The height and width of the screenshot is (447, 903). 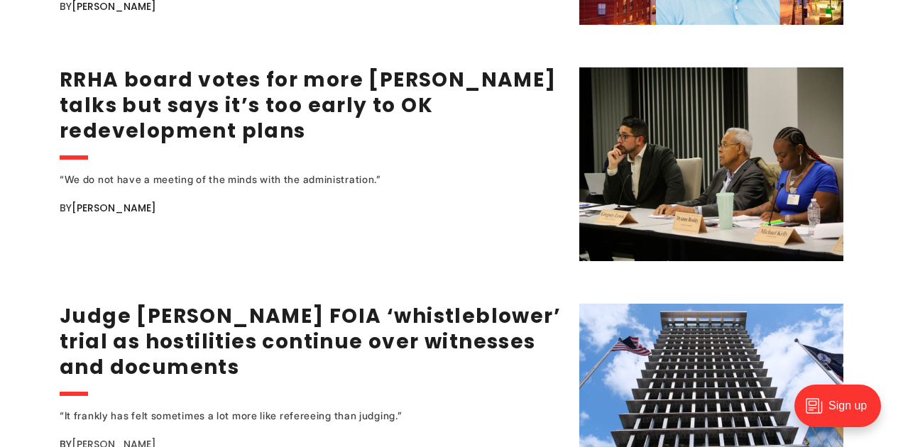 What do you see at coordinates (290, 416) in the screenshot?
I see `div: “It frankly has felt sometimes a lot more like refereeing than judging.”` at bounding box center [290, 416].